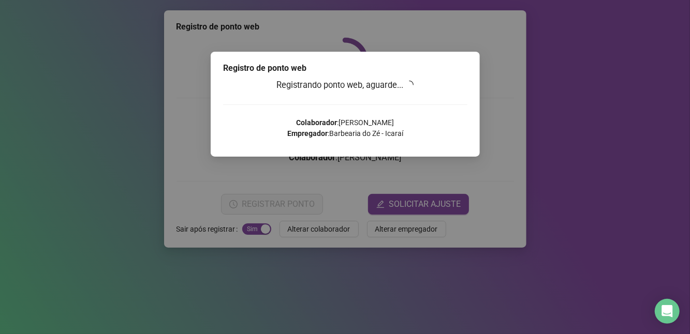  Describe the element at coordinates (345, 68) in the screenshot. I see `div: Registro de ponto web` at that location.